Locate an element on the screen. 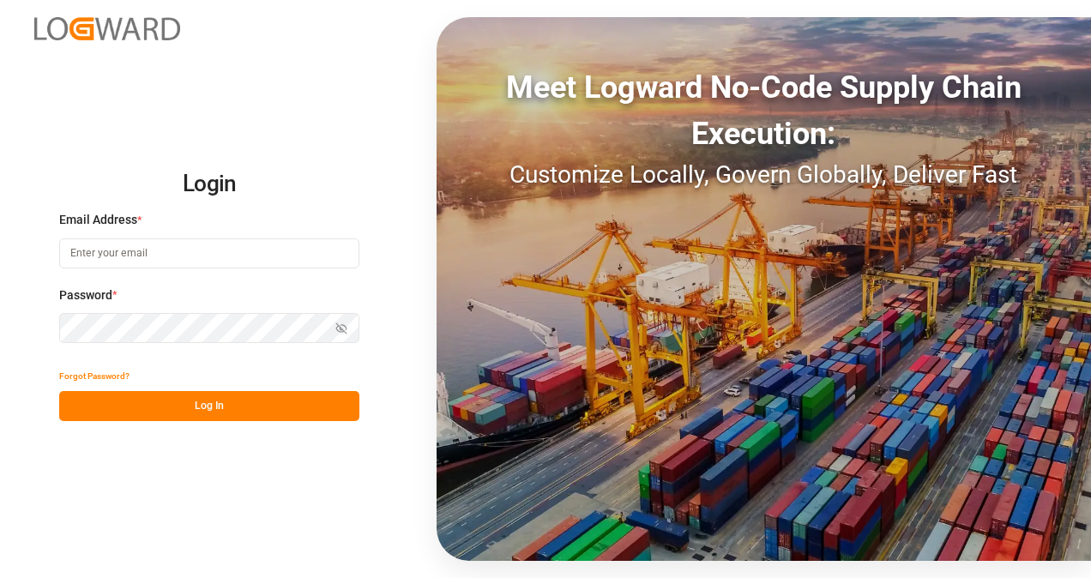 This screenshot has width=1091, height=578. h2: Login is located at coordinates (209, 184).